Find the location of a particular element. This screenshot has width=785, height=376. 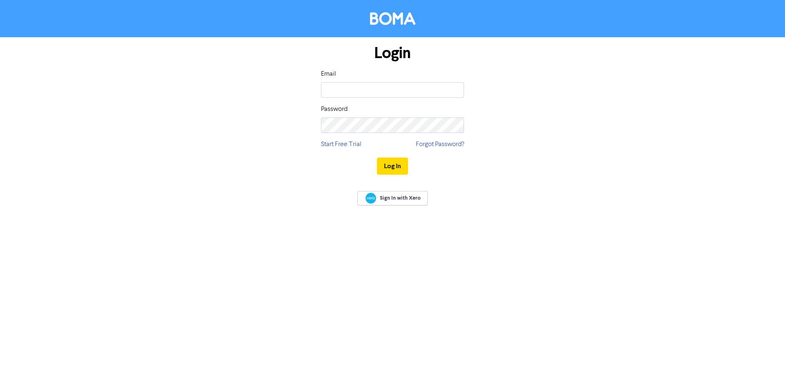

label: Email is located at coordinates (328, 74).